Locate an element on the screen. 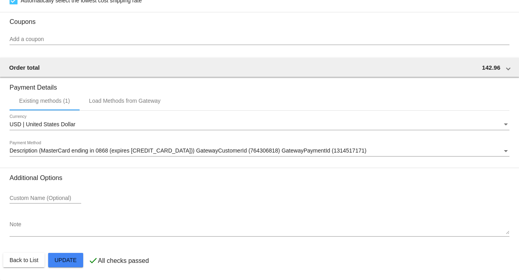 Image resolution: width=519 pixels, height=280 pixels. span: 142.96 is located at coordinates (491, 67).